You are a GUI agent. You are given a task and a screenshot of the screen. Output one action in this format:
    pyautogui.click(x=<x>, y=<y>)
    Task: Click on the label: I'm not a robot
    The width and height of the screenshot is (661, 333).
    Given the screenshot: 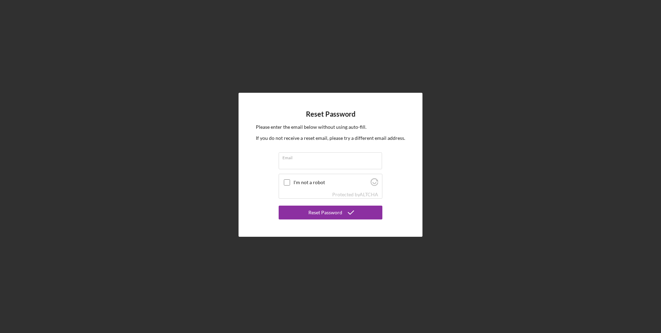 What is the action you would take?
    pyautogui.click(x=331, y=182)
    